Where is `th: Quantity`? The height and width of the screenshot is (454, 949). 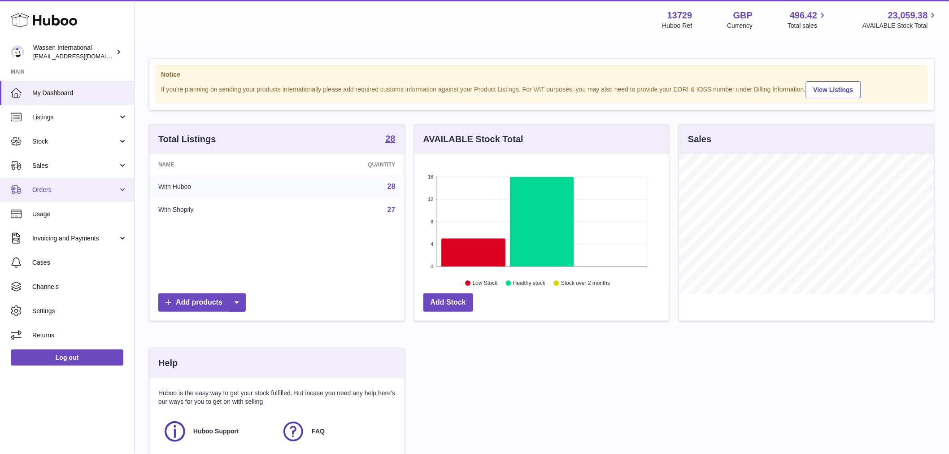
th: Quantity is located at coordinates (346, 165).